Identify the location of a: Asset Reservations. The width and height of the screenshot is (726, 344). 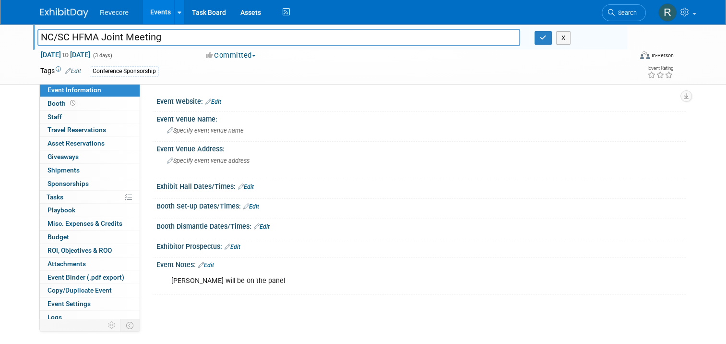
(90, 143).